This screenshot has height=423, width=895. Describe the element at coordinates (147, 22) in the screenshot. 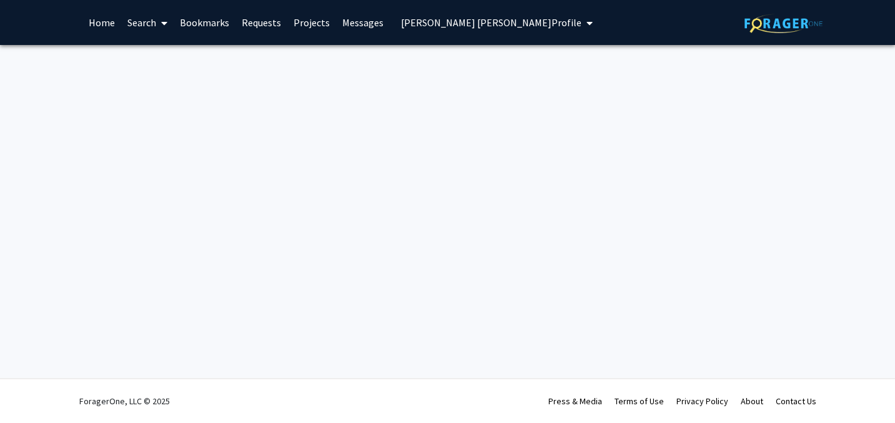

I see `a: Search` at that location.